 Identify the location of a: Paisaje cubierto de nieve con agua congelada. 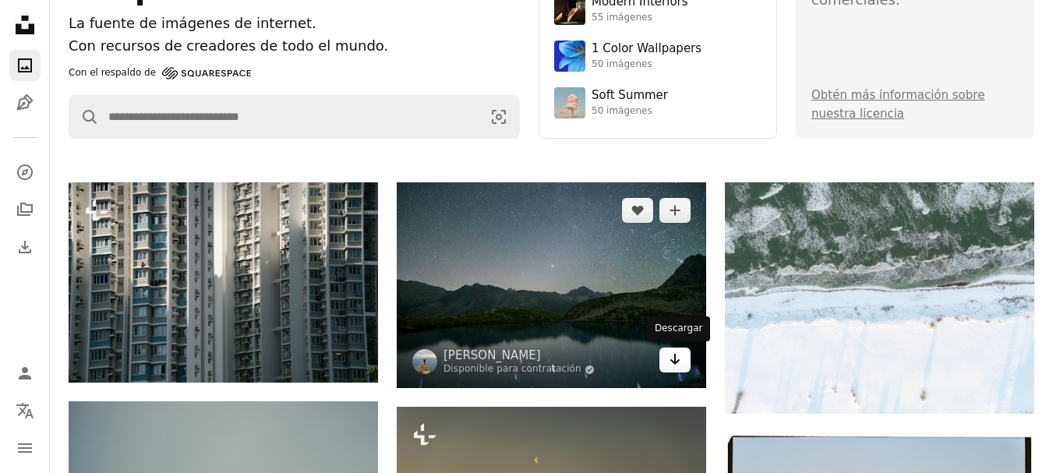
(879, 298).